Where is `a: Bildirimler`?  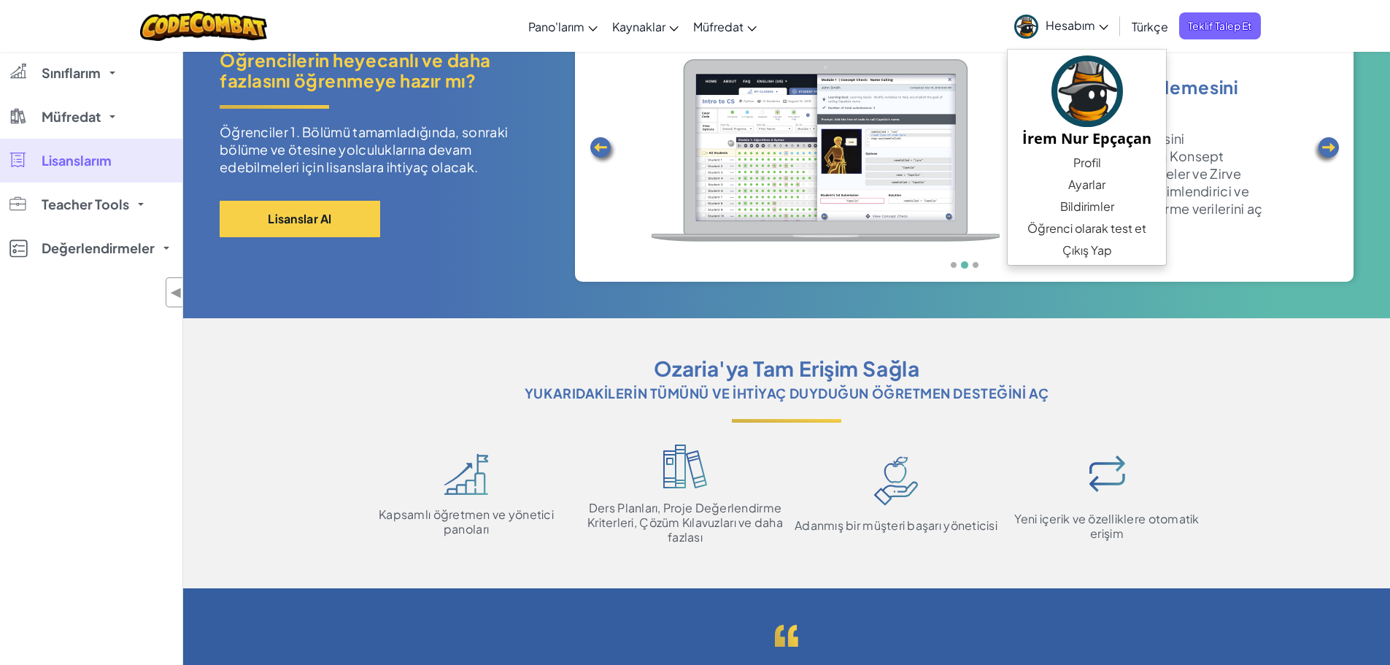
a: Bildirimler is located at coordinates (1087, 207).